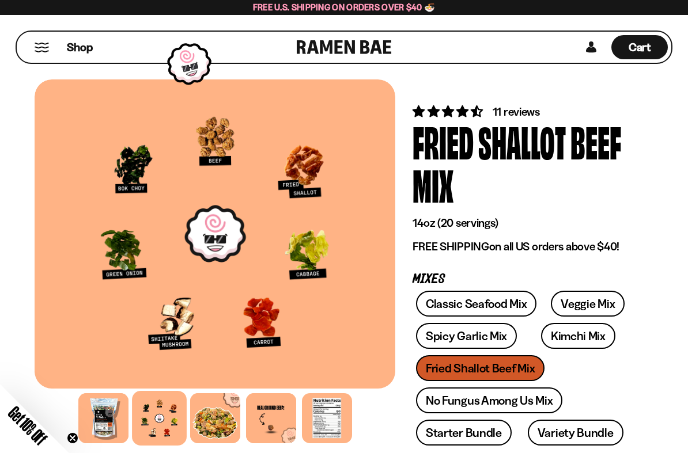  I want to click on a: Starter Bundle, so click(464, 433).